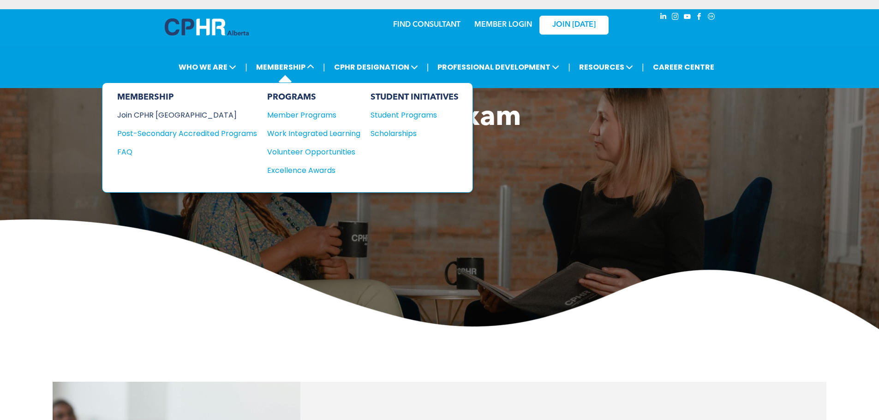 This screenshot has height=420, width=879. Describe the element at coordinates (314, 133) in the screenshot. I see `a: Work Integrated Learning` at that location.